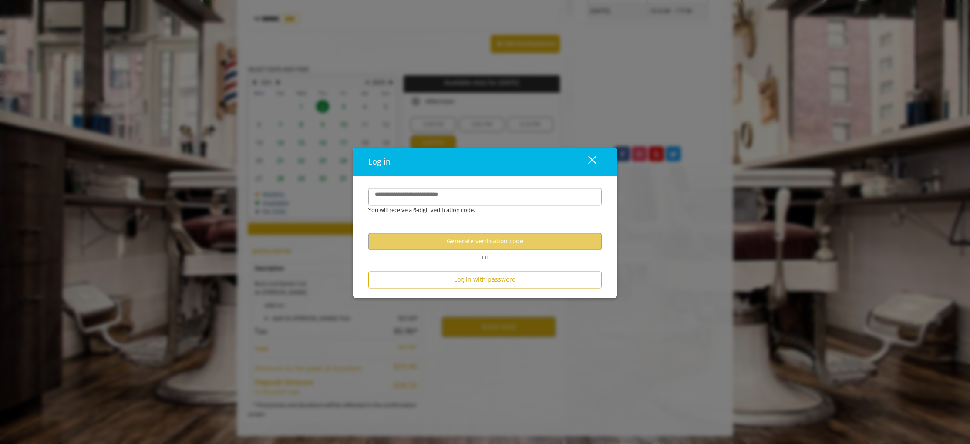  Describe the element at coordinates (379, 162) in the screenshot. I see `span: Log in` at that location.